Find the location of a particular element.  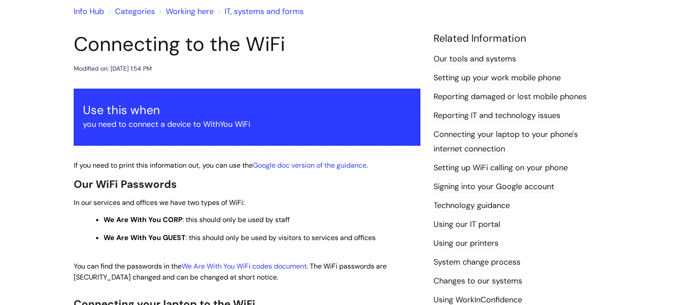

h4: Related Information is located at coordinates (517, 39).